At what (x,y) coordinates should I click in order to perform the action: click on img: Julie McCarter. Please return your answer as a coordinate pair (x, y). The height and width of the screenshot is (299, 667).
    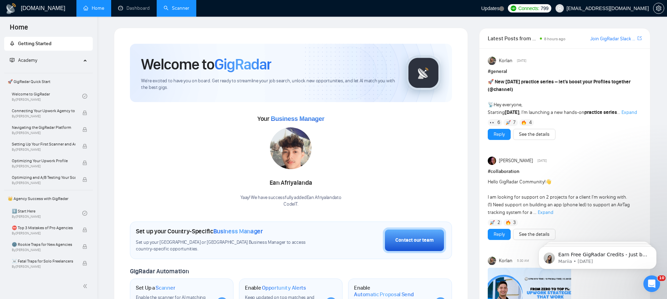
    Looking at the image, I should click on (492, 161).